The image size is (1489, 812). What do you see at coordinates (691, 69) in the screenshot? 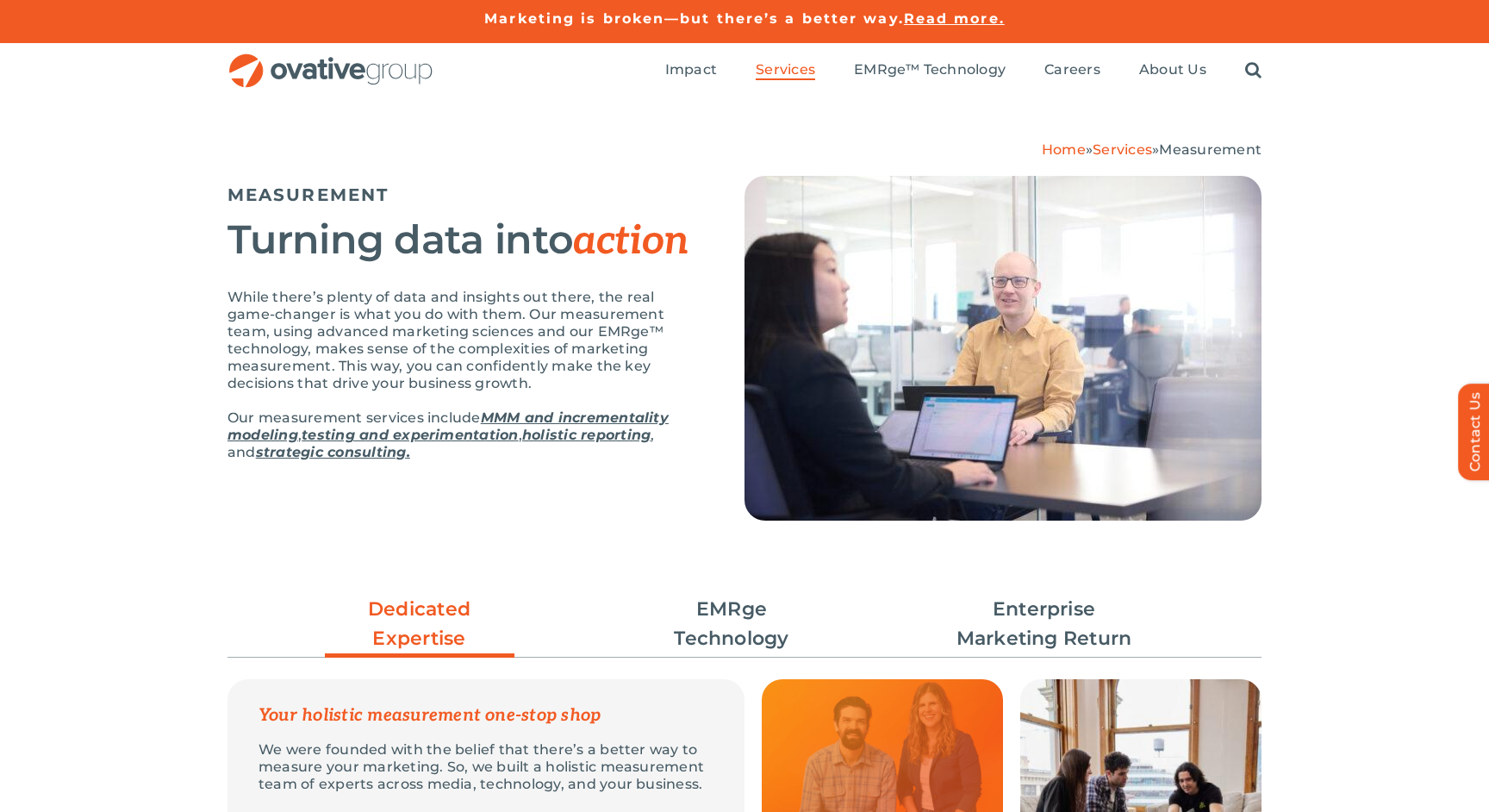
I see `span: Impact` at bounding box center [691, 69].